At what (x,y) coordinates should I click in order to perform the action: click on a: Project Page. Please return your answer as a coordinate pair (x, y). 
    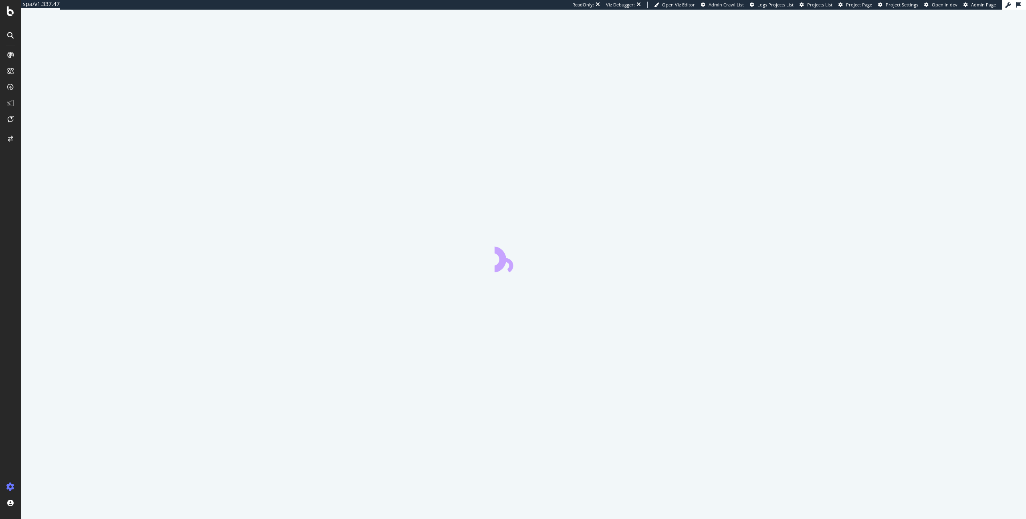
    Looking at the image, I should click on (856, 5).